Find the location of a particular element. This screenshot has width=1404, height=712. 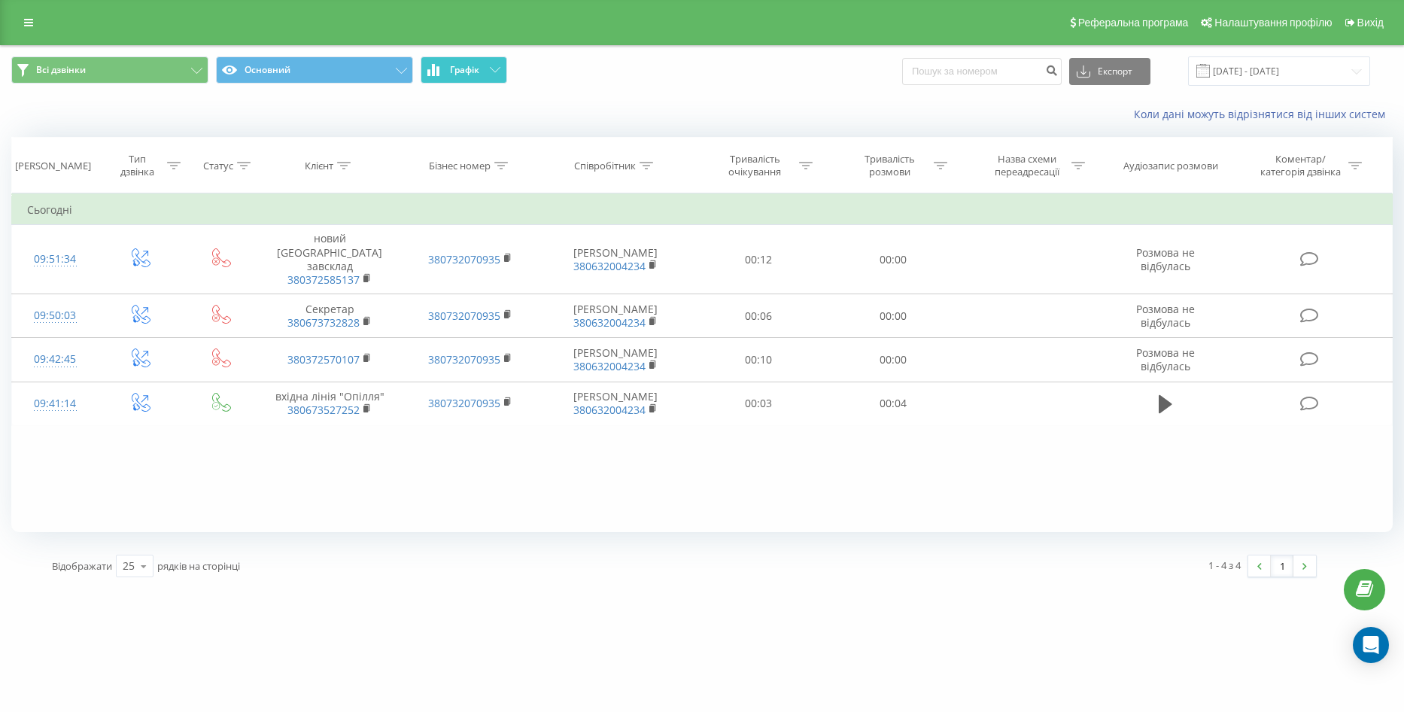

a: Коли дані можуть відрізнятися вiд інших систем is located at coordinates (1263, 114).